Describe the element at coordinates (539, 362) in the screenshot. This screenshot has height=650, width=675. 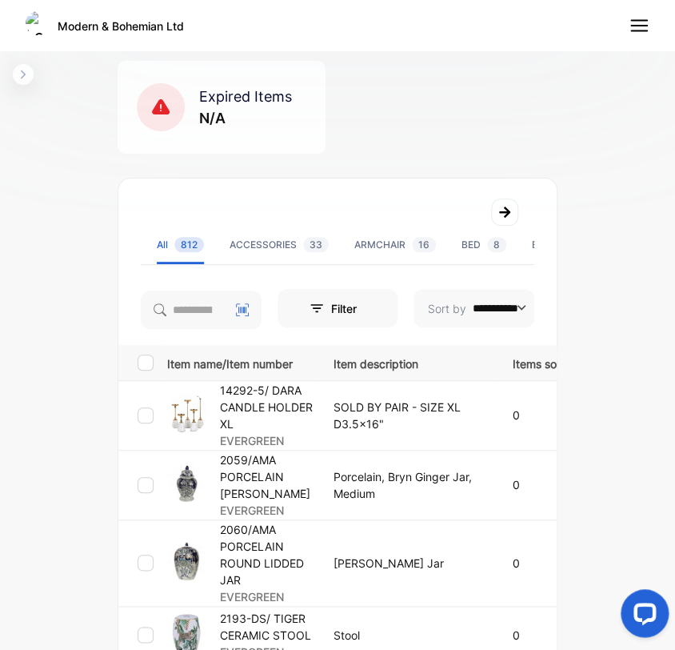
I see `p: Items sold` at that location.